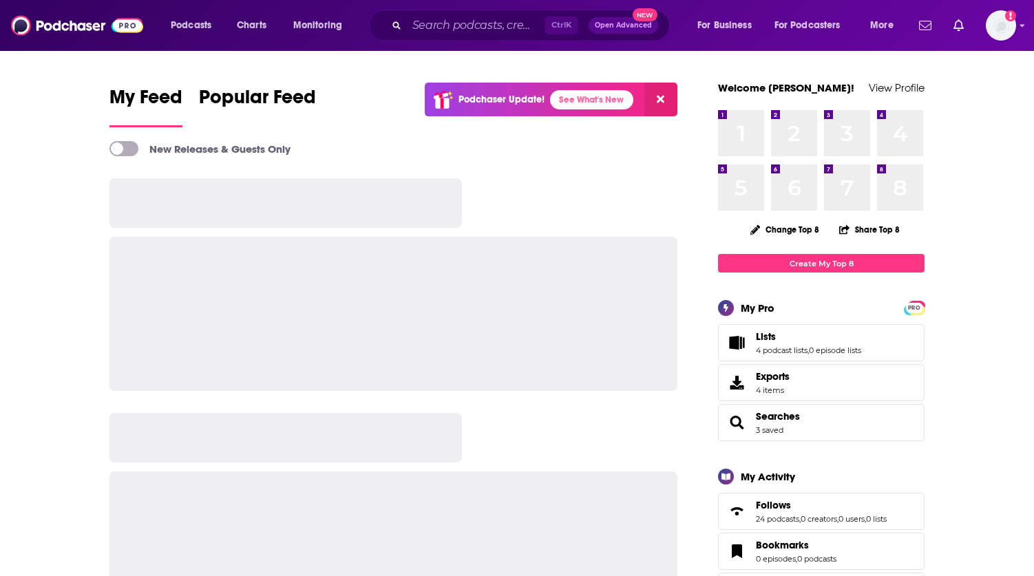  I want to click on svg: Add a profile image, so click(1011, 16).